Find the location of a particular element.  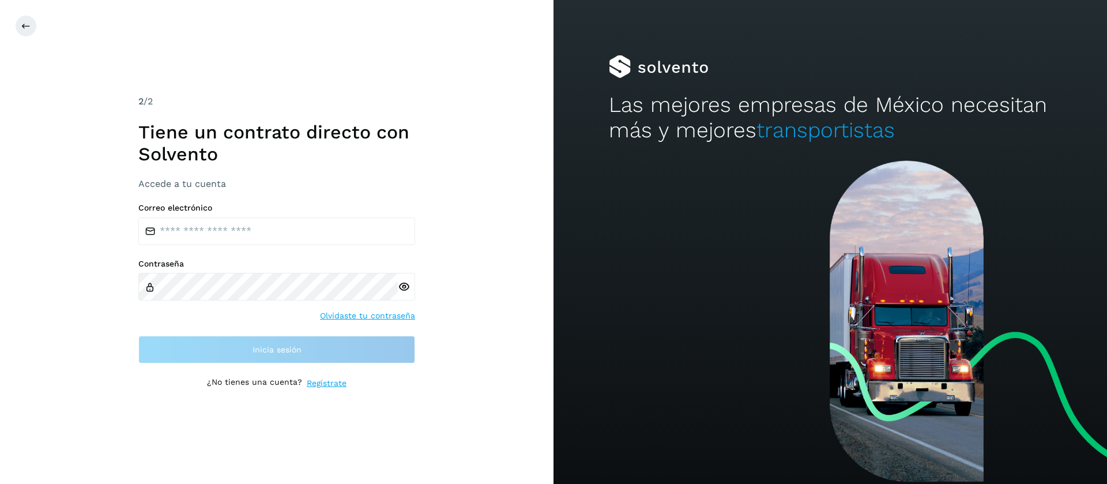

a: Olvidaste tu contraseña is located at coordinates (367, 315).